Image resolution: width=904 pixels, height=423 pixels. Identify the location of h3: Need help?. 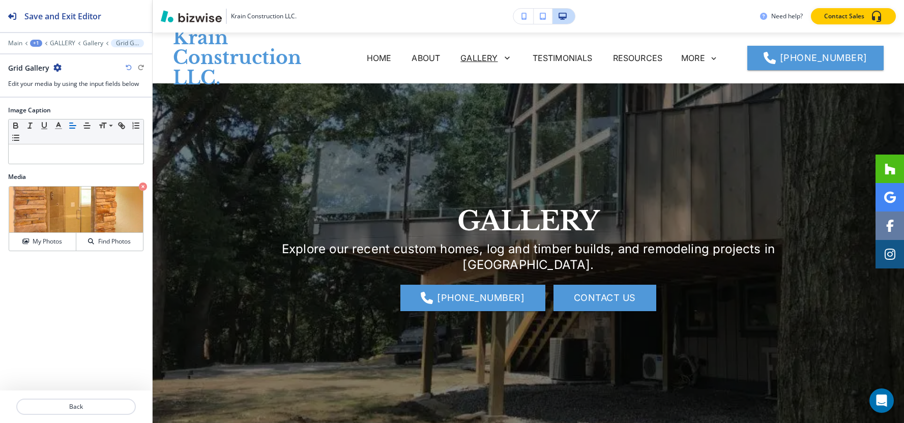
(787, 16).